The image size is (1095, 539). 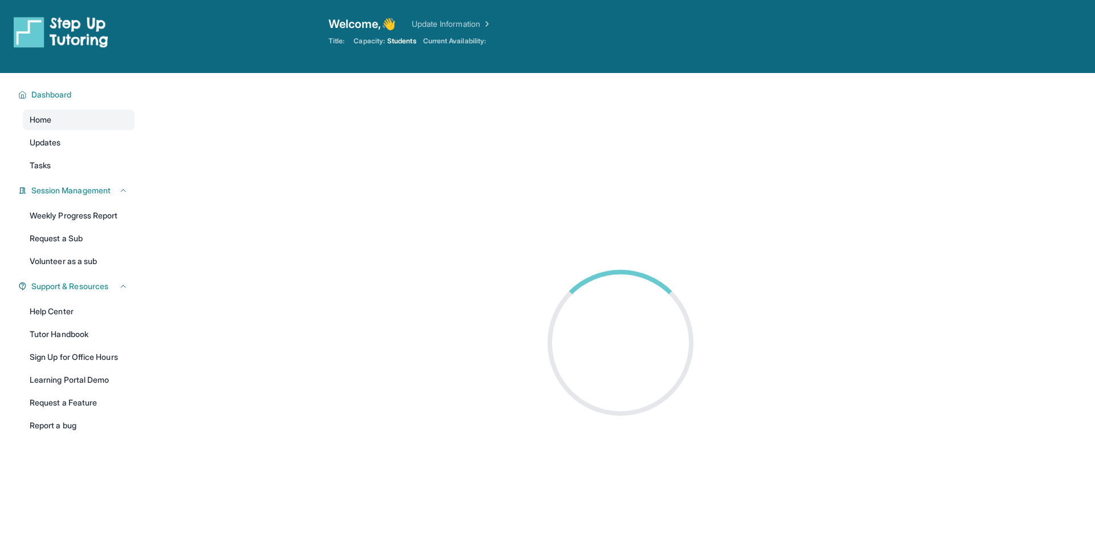 What do you see at coordinates (79, 143) in the screenshot?
I see `a: Updates` at bounding box center [79, 143].